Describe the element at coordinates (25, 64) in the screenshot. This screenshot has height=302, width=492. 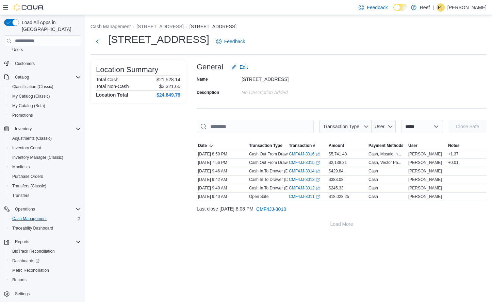
I see `span: Customers` at that location.